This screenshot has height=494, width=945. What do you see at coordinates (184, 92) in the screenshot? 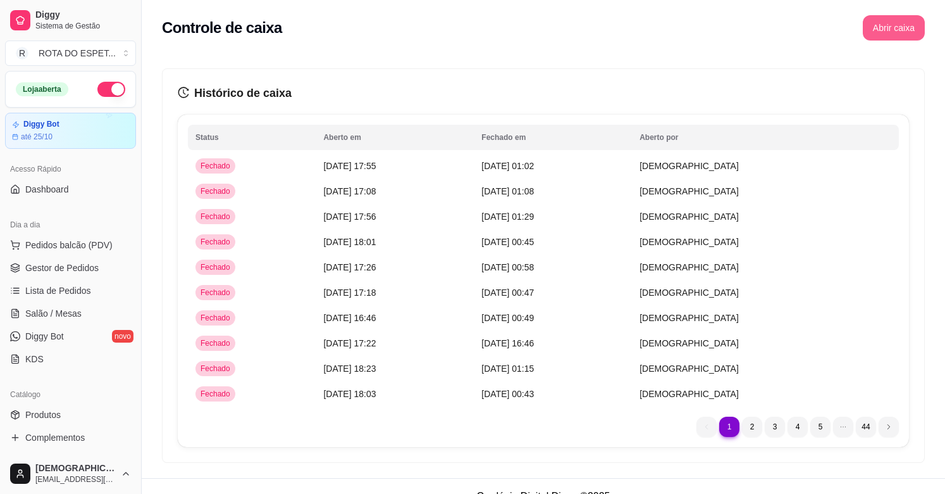
I see `span: history` at bounding box center [184, 92].